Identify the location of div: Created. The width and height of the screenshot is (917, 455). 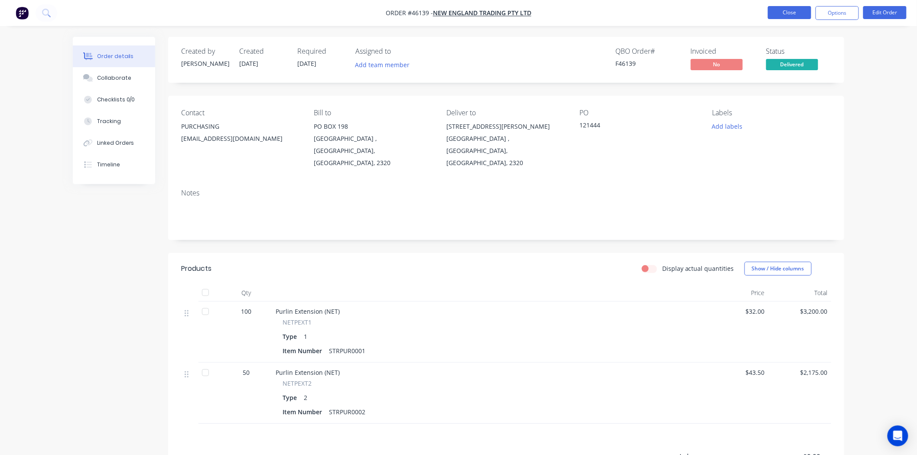
(263, 51).